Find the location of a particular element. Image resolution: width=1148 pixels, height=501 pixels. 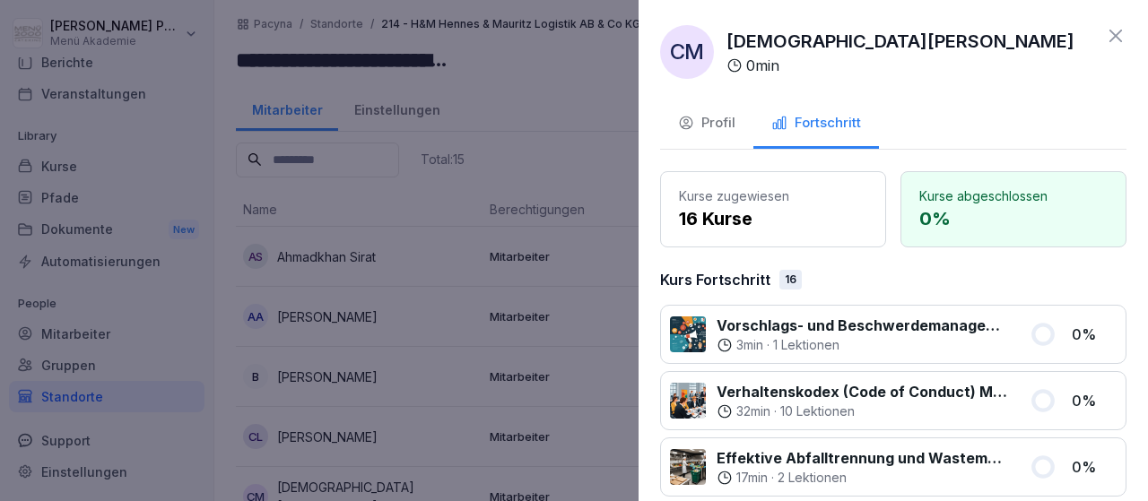

p: 16 Kurse is located at coordinates (773, 219).